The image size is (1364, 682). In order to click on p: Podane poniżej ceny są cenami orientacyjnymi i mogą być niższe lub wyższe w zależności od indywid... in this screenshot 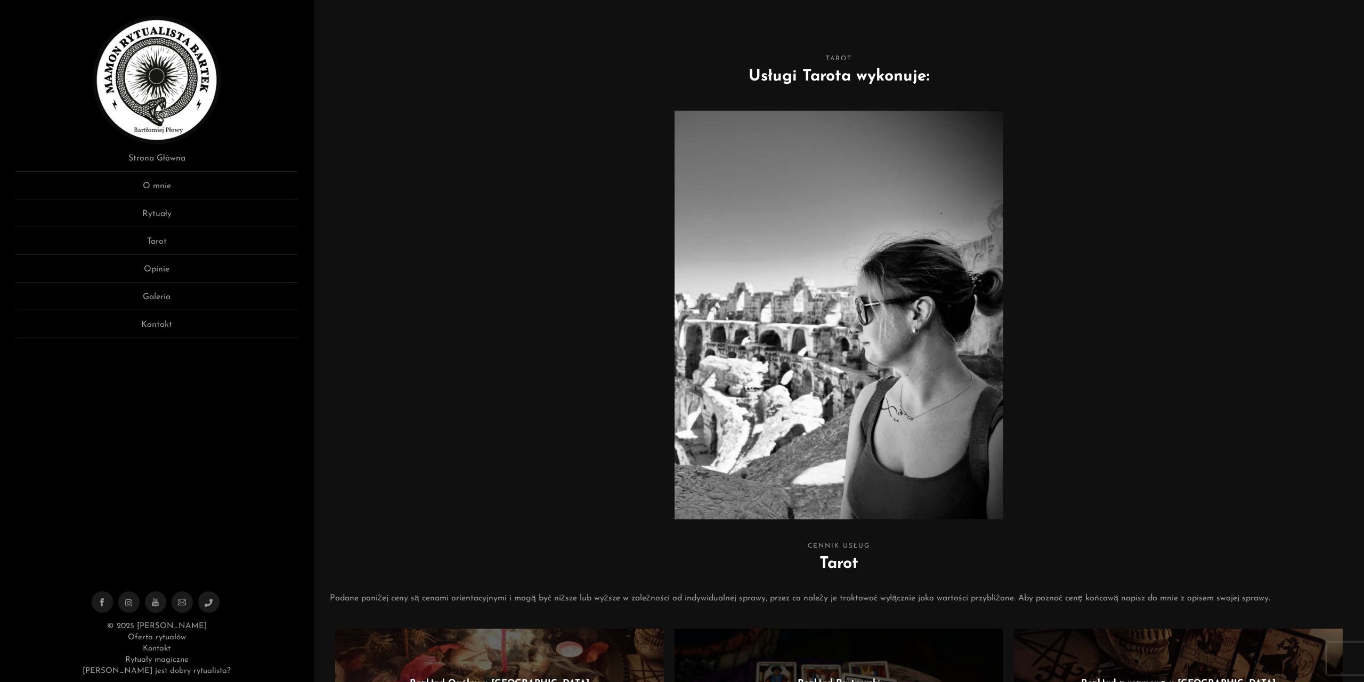, I will do `click(839, 598)`.